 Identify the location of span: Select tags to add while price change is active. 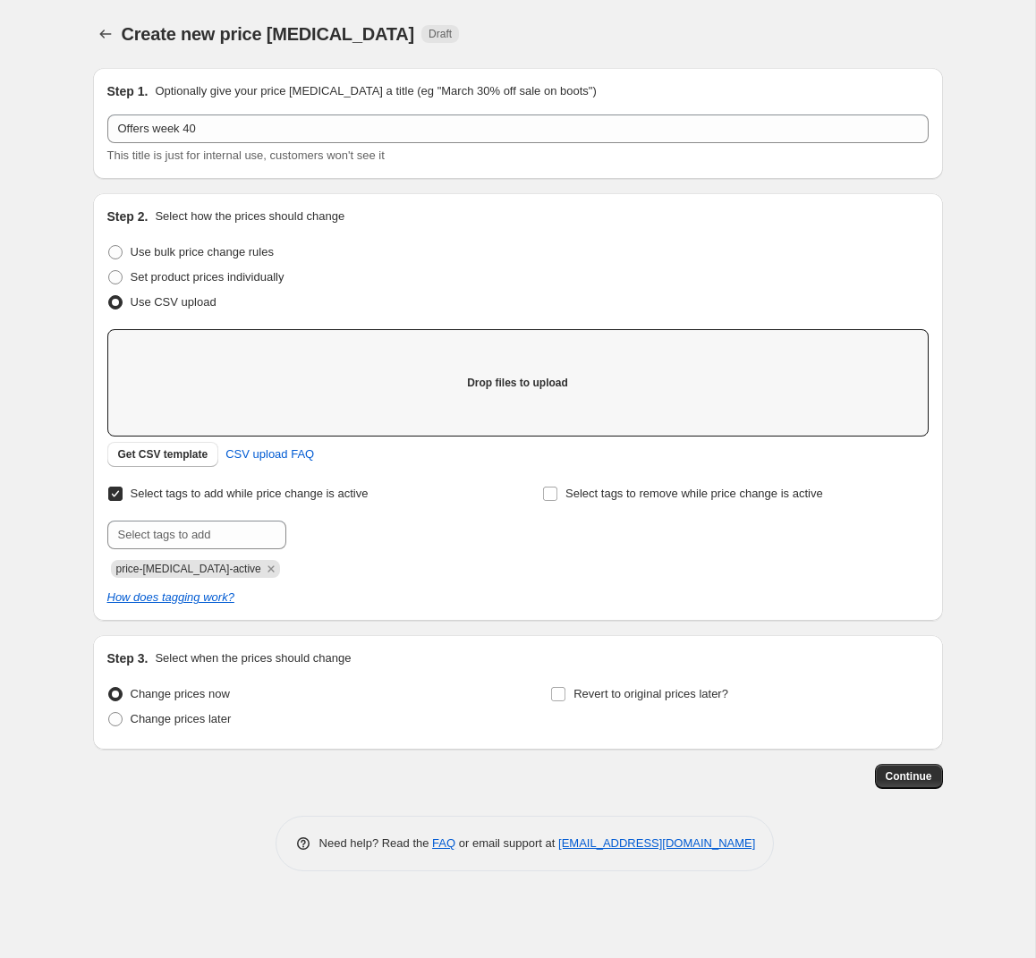
(250, 493).